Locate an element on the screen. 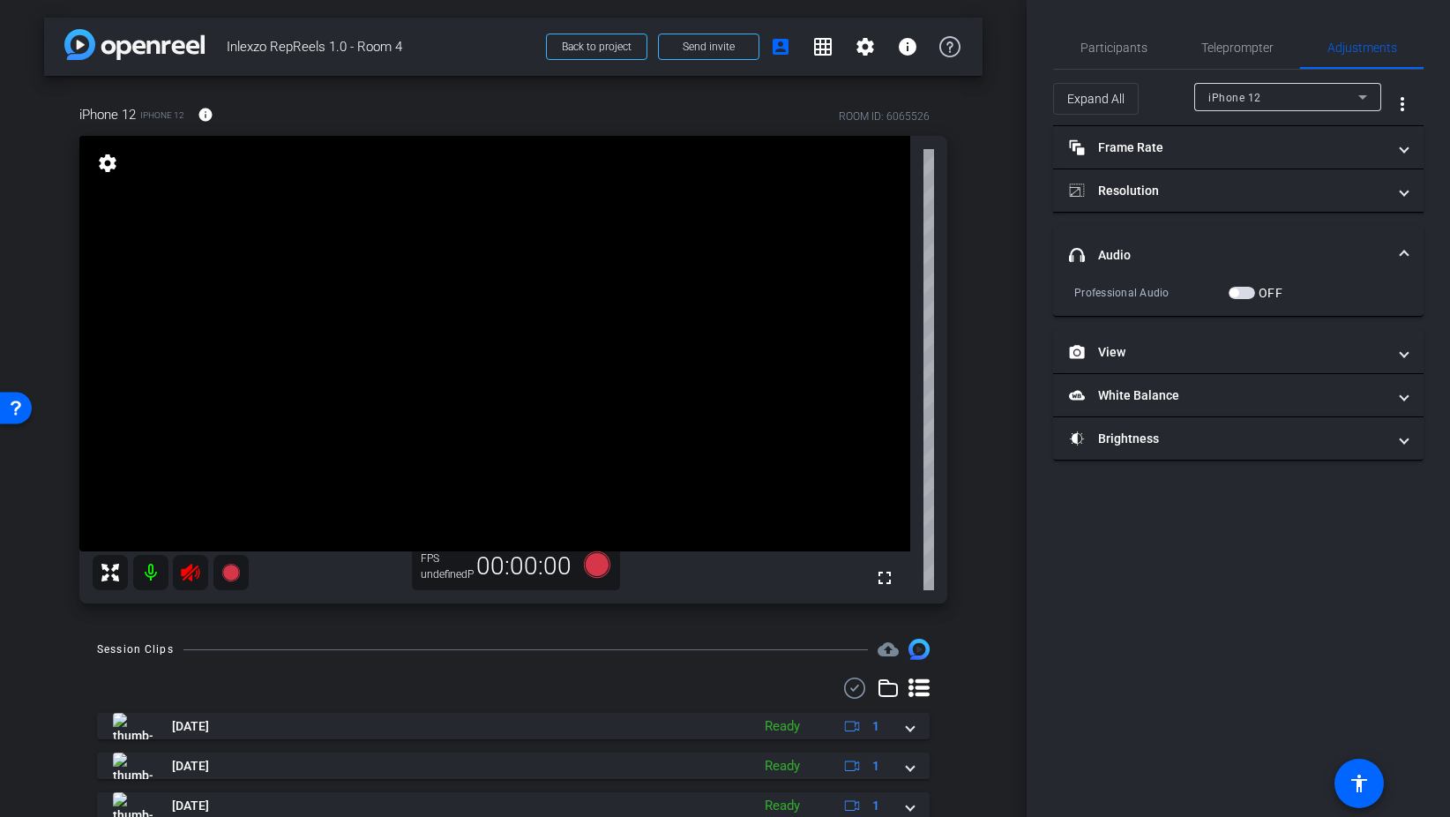  div: 00:00:00 is located at coordinates (524, 566).